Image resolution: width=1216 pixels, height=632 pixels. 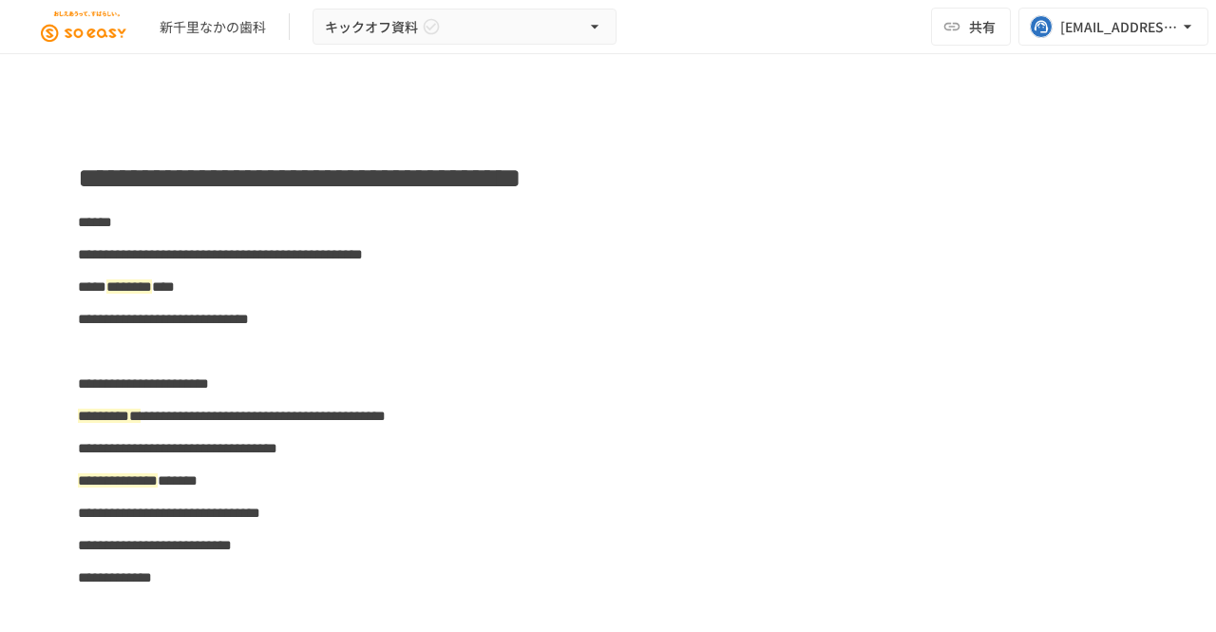 What do you see at coordinates (84, 27) in the screenshot?
I see `img: JEGjsIKIkXC9kHzRN7titGGb0UF19Vi83cQ0mCQ5DuX` at bounding box center [84, 27].